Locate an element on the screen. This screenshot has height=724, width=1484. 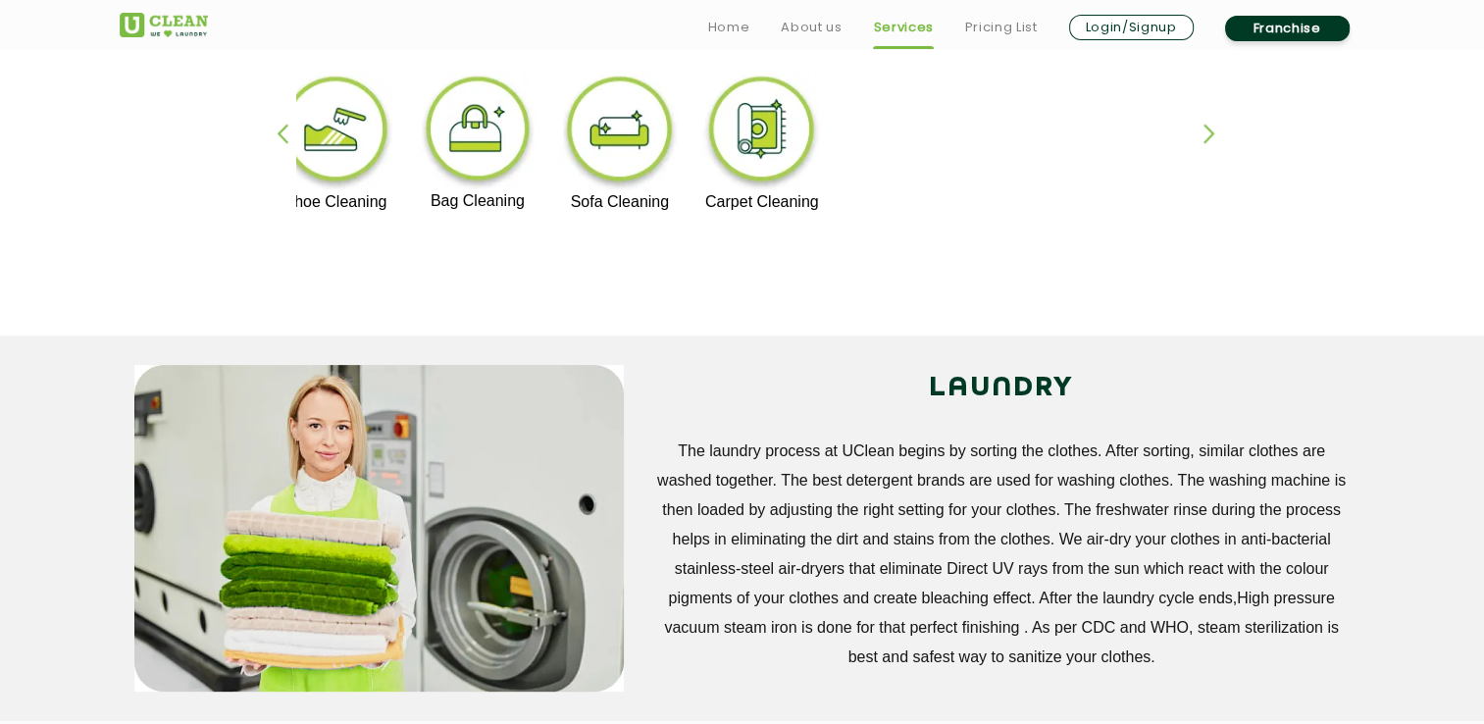
a: Home is located at coordinates (729, 27).